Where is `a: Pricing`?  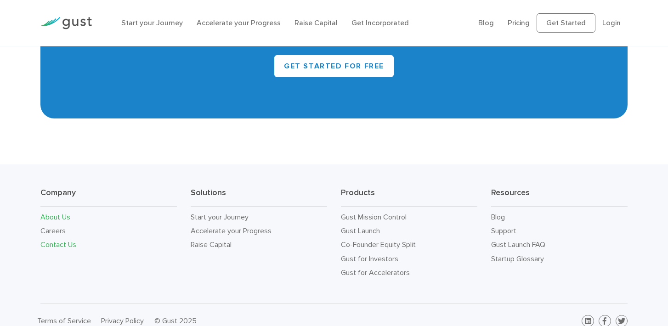
a: Pricing is located at coordinates (519, 23).